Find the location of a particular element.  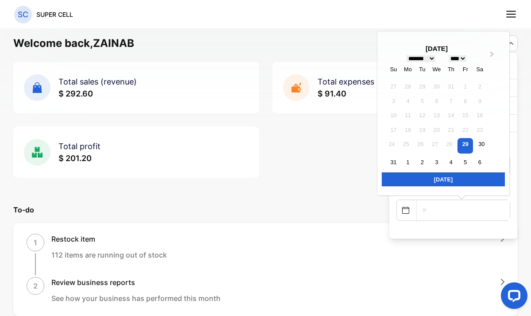

span: Total profit is located at coordinates (79, 146).